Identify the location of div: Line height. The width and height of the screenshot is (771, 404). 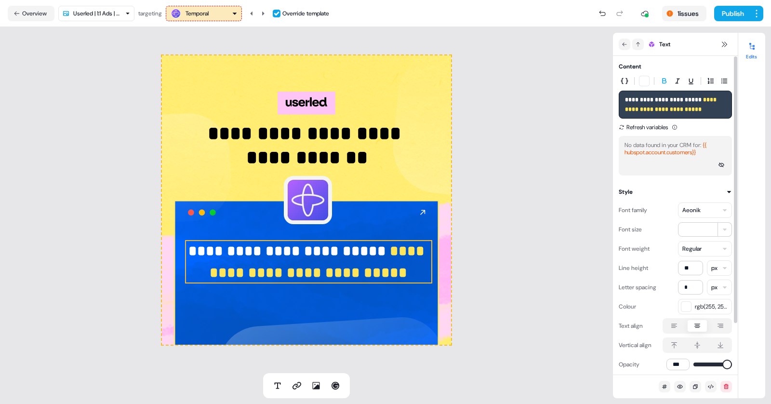
(633, 268).